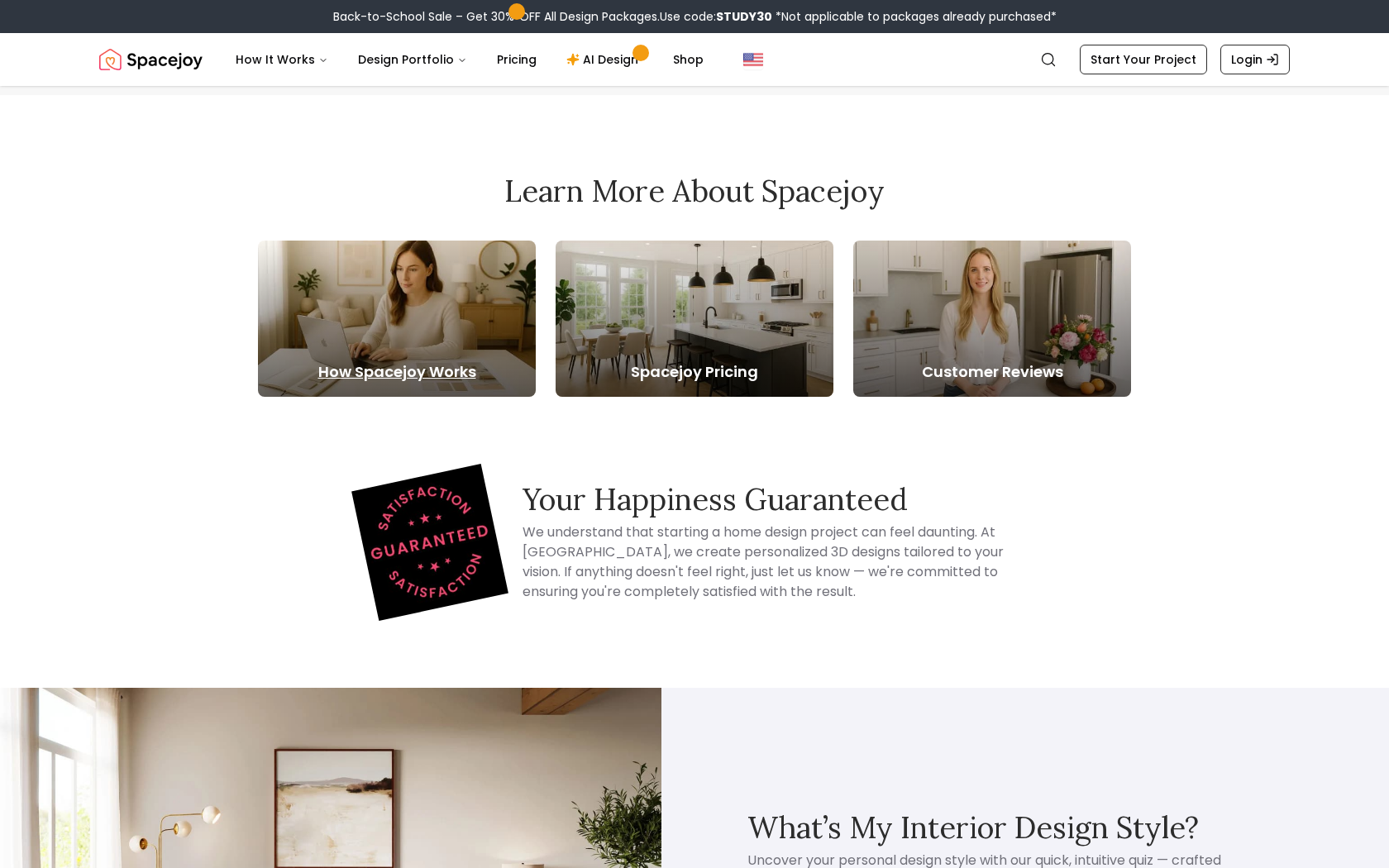 This screenshot has width=1389, height=868. Describe the element at coordinates (470, 59) in the screenshot. I see `nav: Main` at that location.